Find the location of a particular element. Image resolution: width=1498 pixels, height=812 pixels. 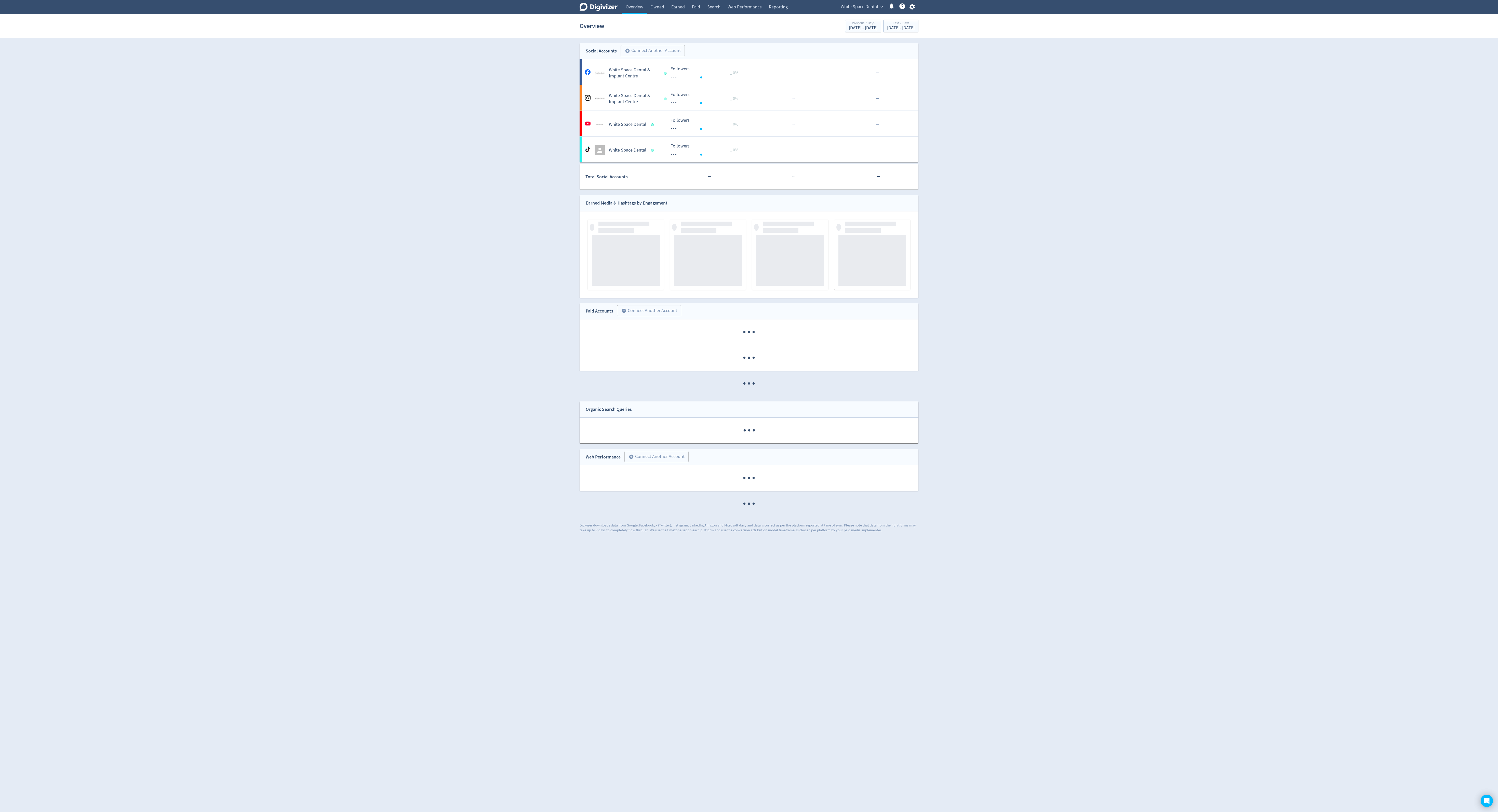

div: Earned Media & Hashtags by Engagement is located at coordinates (627, 203).